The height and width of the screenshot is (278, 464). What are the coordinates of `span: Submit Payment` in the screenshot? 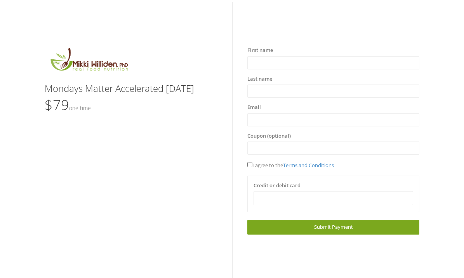 It's located at (334, 227).